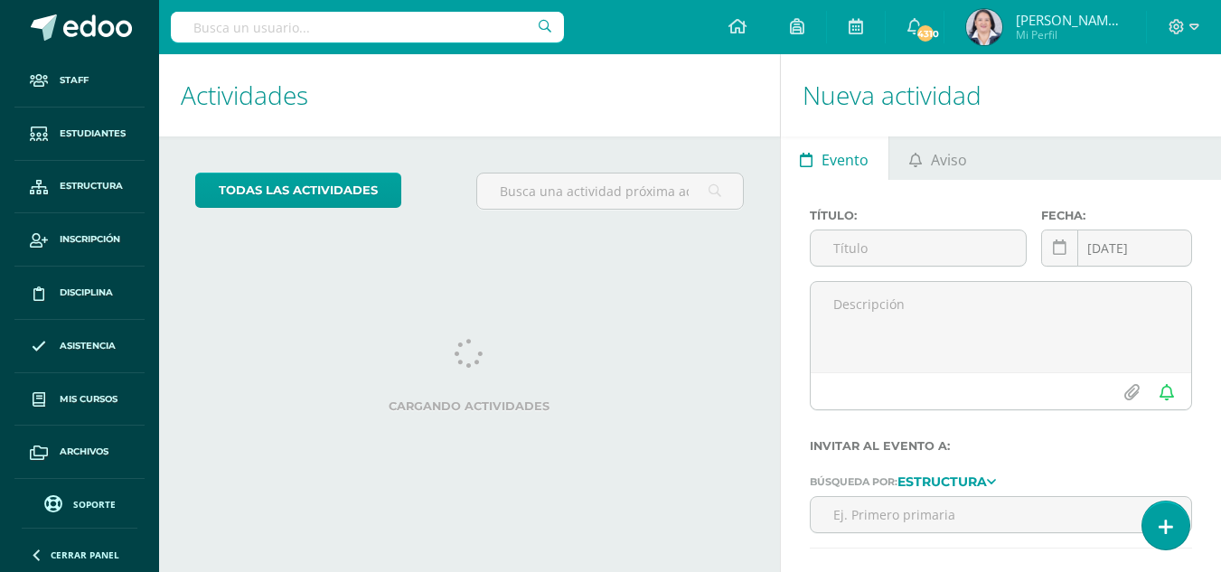 This screenshot has height=572, width=1221. What do you see at coordinates (86, 293) in the screenshot?
I see `span: Disciplina` at bounding box center [86, 293].